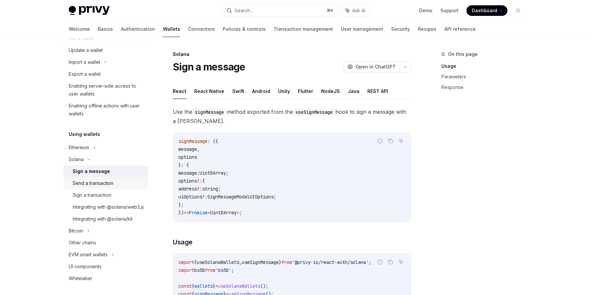  What do you see at coordinates (354, 91) in the screenshot?
I see `button: Java` at bounding box center [354, 91].